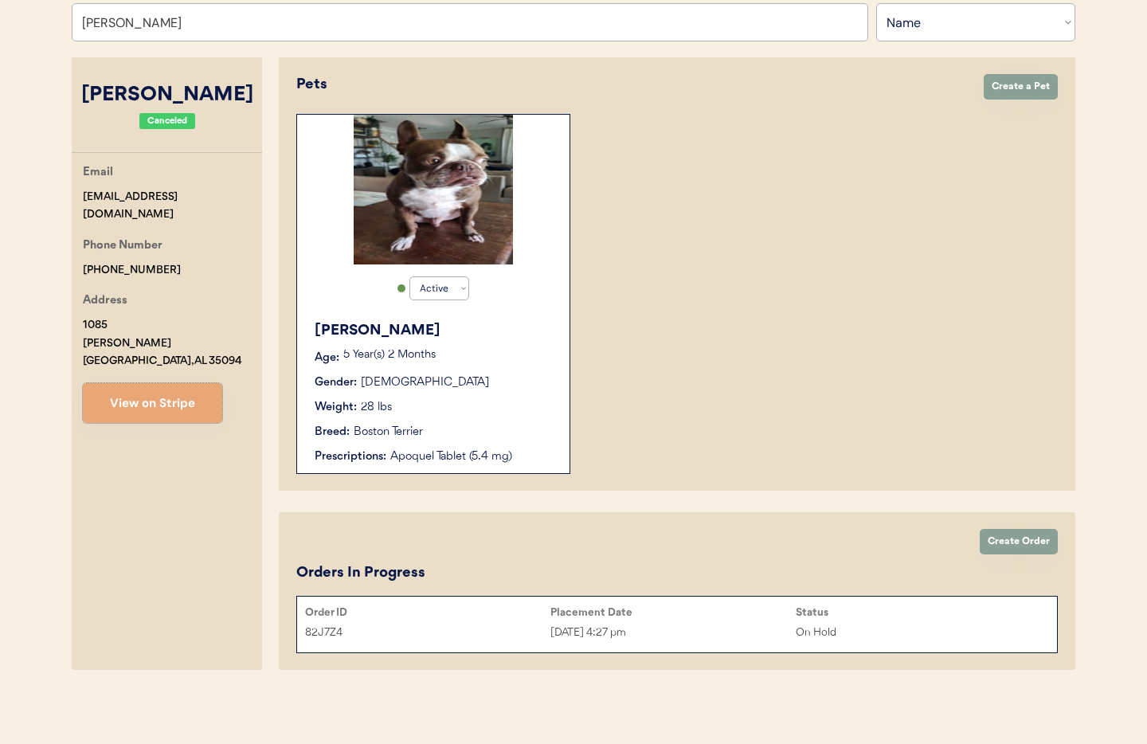  Describe the element at coordinates (433, 190) in the screenshot. I see `img: 3009024109798978864.jpeg` at that location.